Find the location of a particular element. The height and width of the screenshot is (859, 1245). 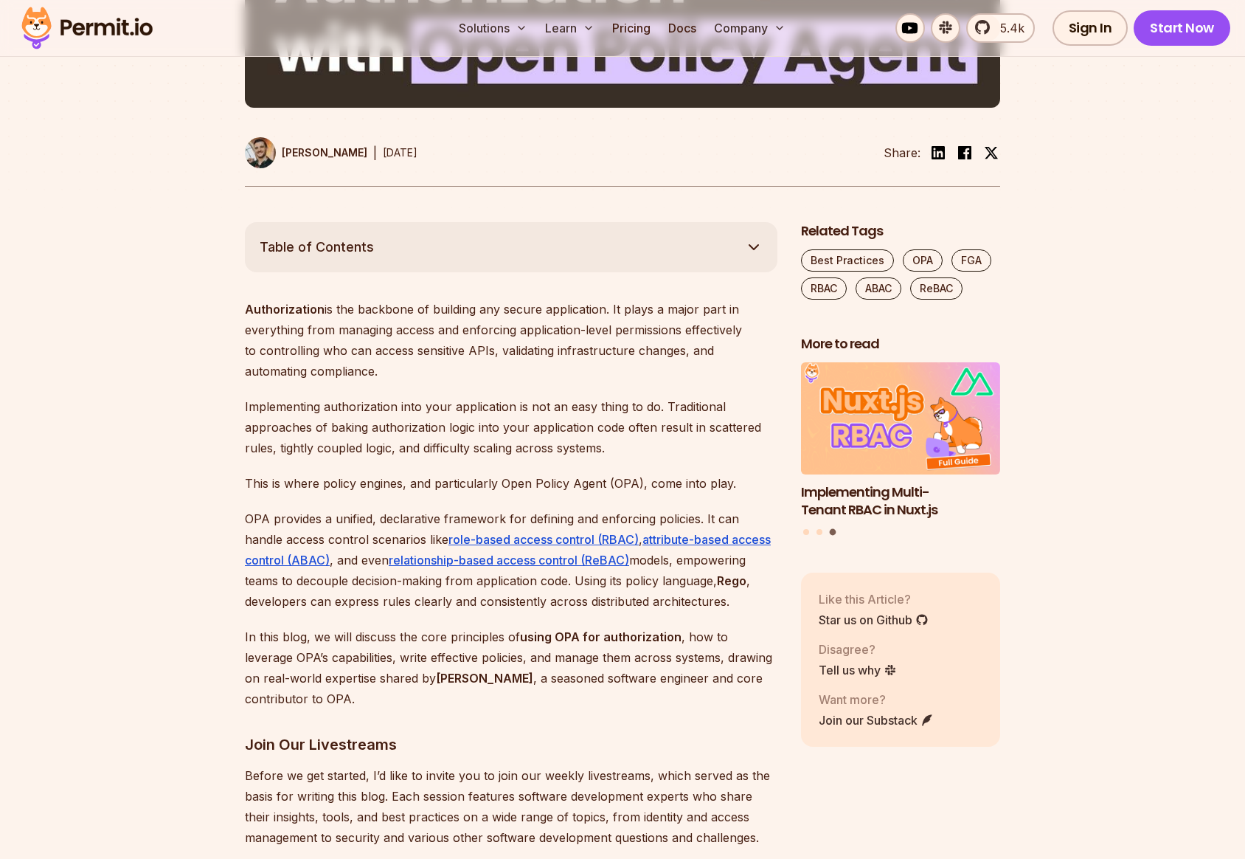

button: Go to slide 2 is located at coordinates (820, 532).